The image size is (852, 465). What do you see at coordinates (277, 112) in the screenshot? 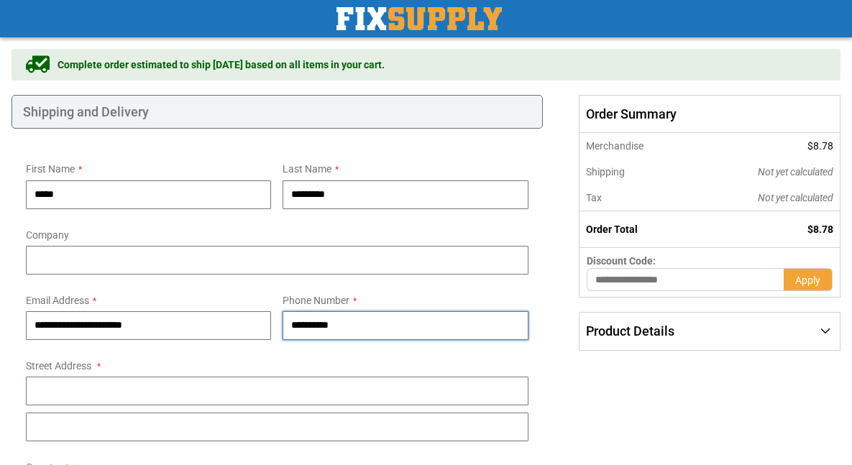
I see `div: Shipping and Delivery` at bounding box center [277, 112].